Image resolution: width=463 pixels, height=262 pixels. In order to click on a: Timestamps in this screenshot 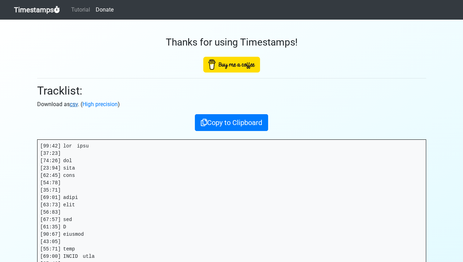, I will do `click(37, 10)`.